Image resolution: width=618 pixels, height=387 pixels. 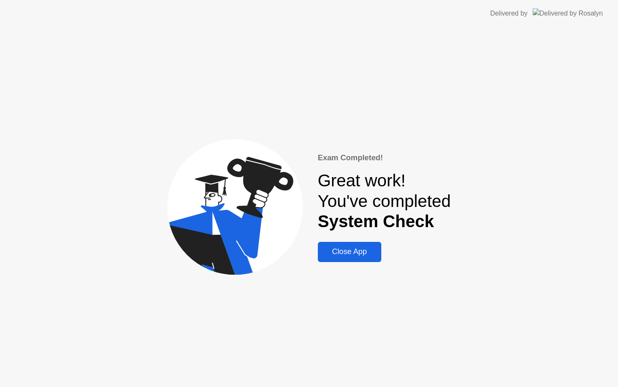 I want to click on b: System Check, so click(x=376, y=221).